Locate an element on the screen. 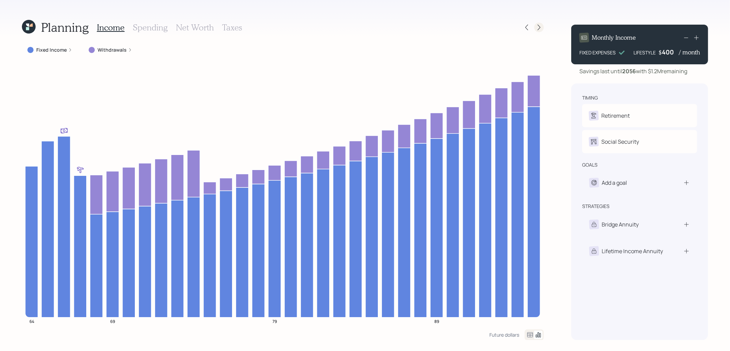 The image size is (730, 351). div: FIXED EXPENSES is located at coordinates (597, 52).